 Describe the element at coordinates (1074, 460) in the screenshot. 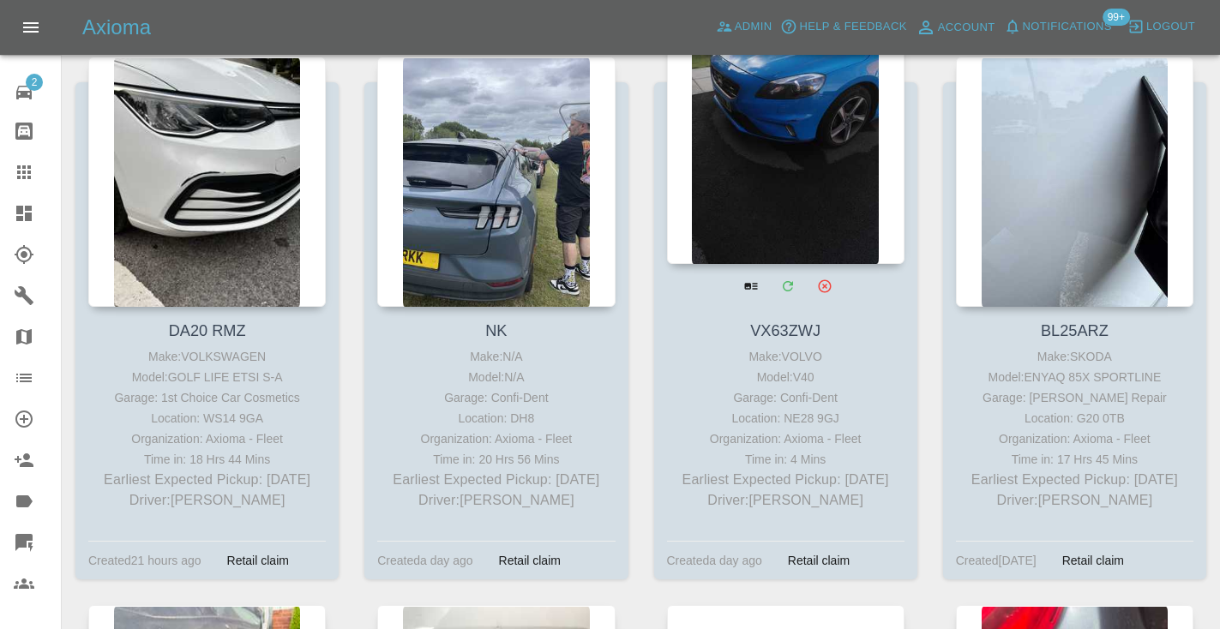

I see `div: Time in: 17 Hrs 45 Mins` at that location.